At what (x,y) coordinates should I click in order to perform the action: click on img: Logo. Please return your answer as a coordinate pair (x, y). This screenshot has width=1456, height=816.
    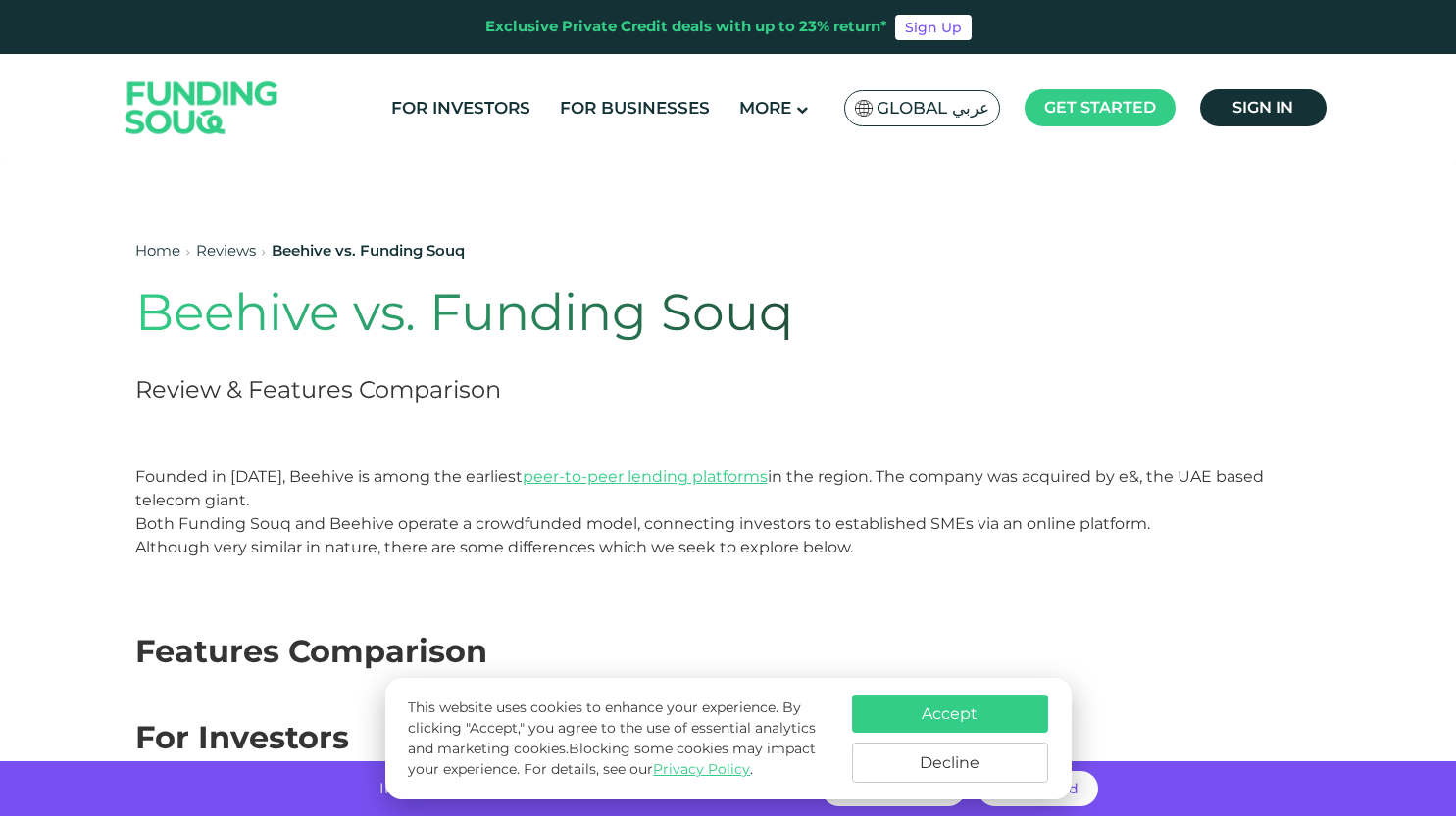
    Looking at the image, I should click on (202, 108).